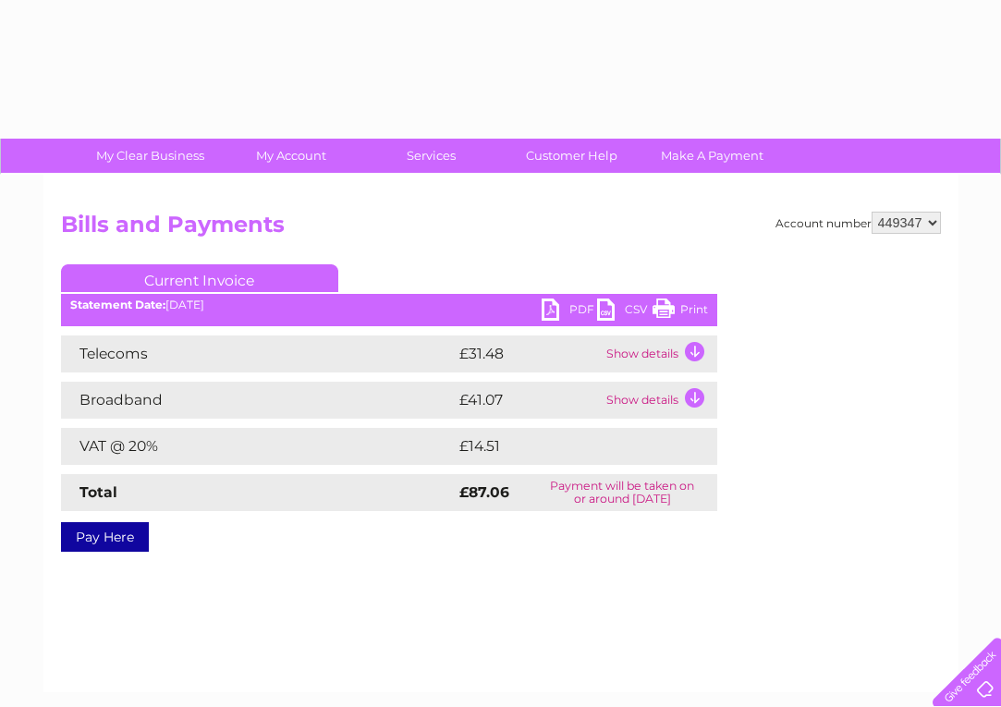 Image resolution: width=1001 pixels, height=707 pixels. What do you see at coordinates (566, 446) in the screenshot?
I see `td: £14.51` at bounding box center [566, 446].